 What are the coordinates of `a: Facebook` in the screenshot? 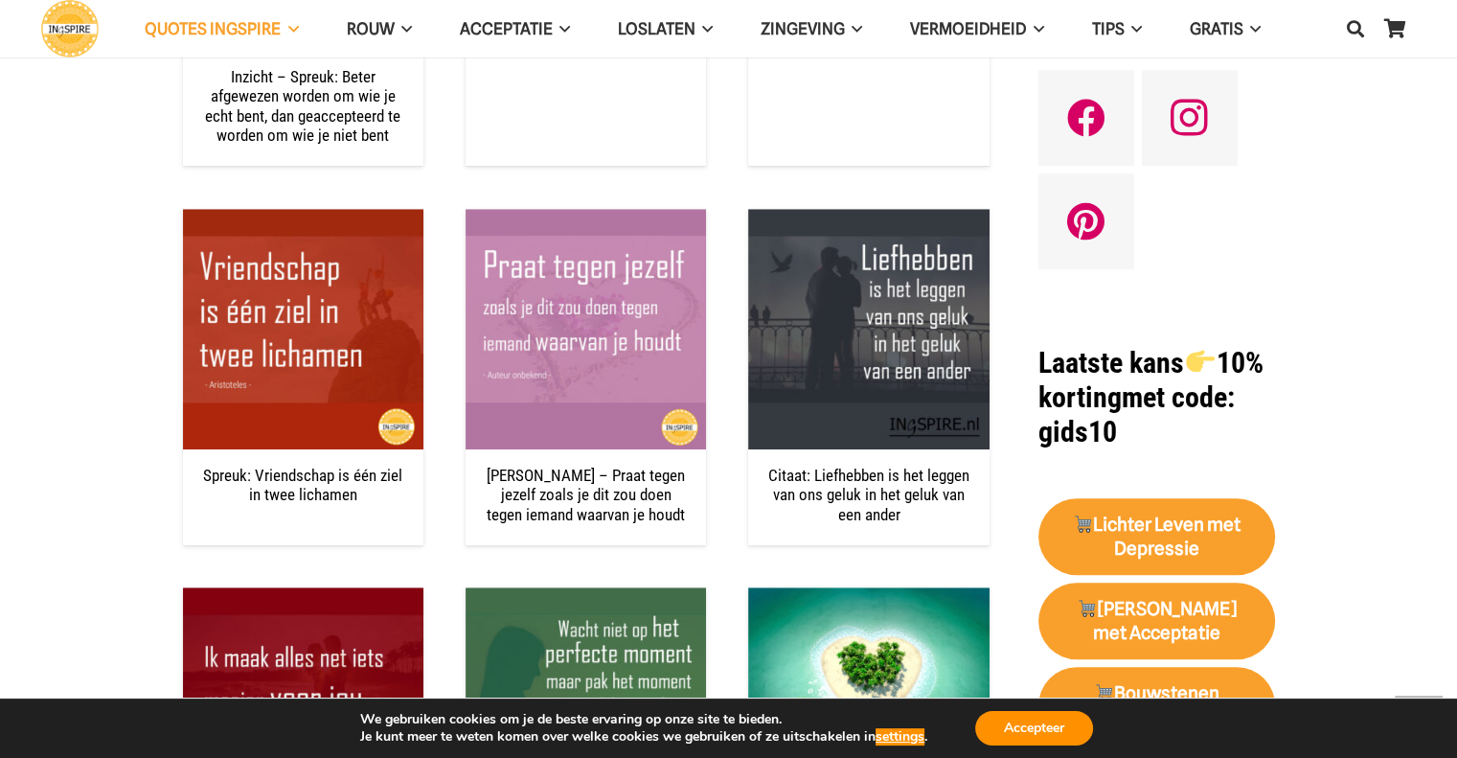 It's located at (1086, 118).